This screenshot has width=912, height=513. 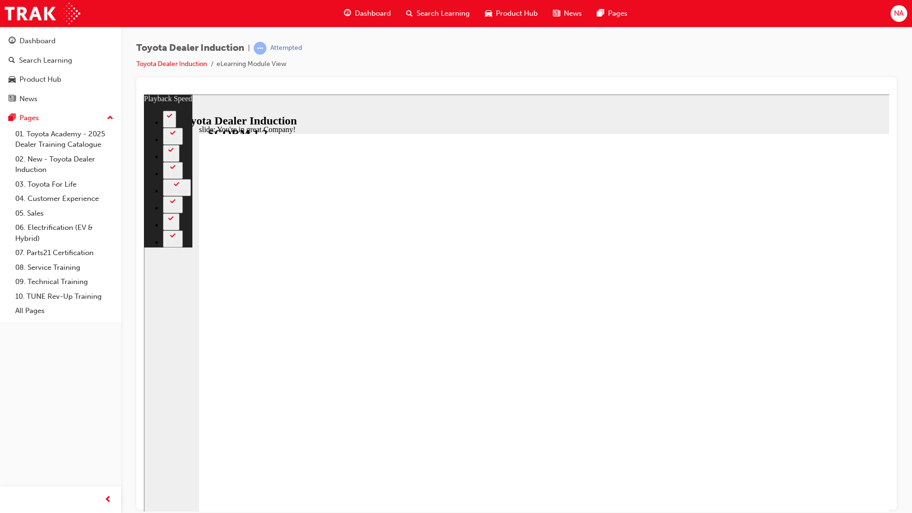 What do you see at coordinates (29, 99) in the screenshot?
I see `div: News` at bounding box center [29, 99].